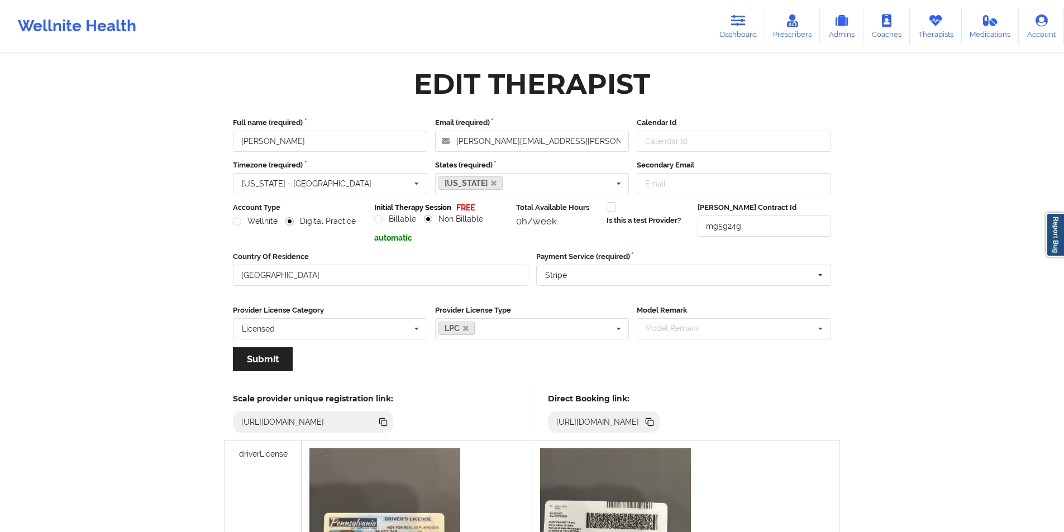 The height and width of the screenshot is (532, 1064). What do you see at coordinates (935, 26) in the screenshot?
I see `a: Therapists` at bounding box center [935, 26].